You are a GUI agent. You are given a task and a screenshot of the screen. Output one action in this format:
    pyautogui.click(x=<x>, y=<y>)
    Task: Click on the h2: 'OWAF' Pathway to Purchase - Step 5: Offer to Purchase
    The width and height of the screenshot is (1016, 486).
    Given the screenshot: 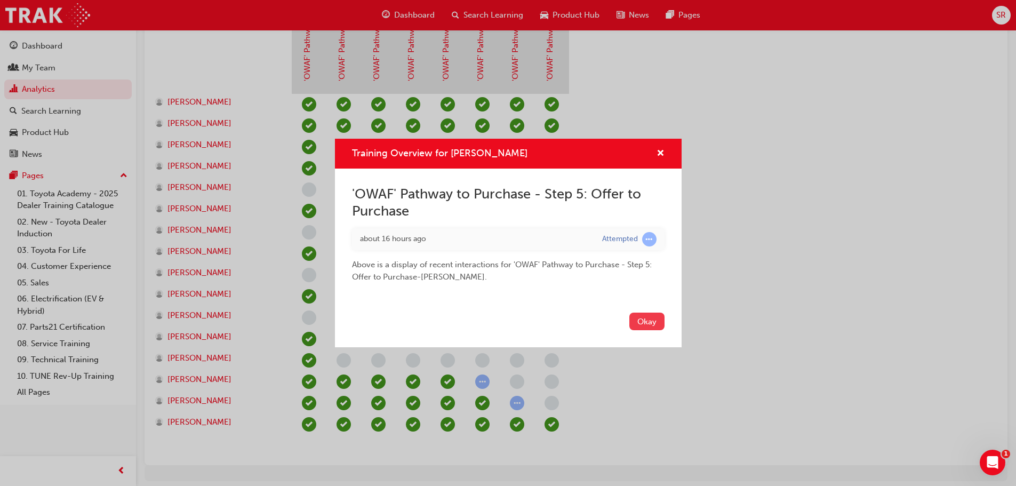 What is the action you would take?
    pyautogui.click(x=508, y=203)
    